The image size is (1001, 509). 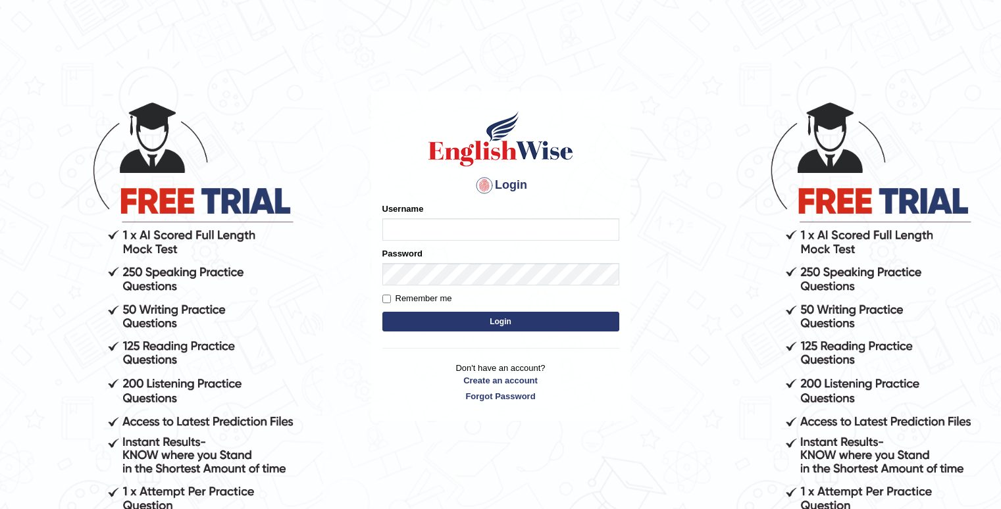 I want to click on img: Logo of English Wise sign in for intelligent practice with AI, so click(x=501, y=139).